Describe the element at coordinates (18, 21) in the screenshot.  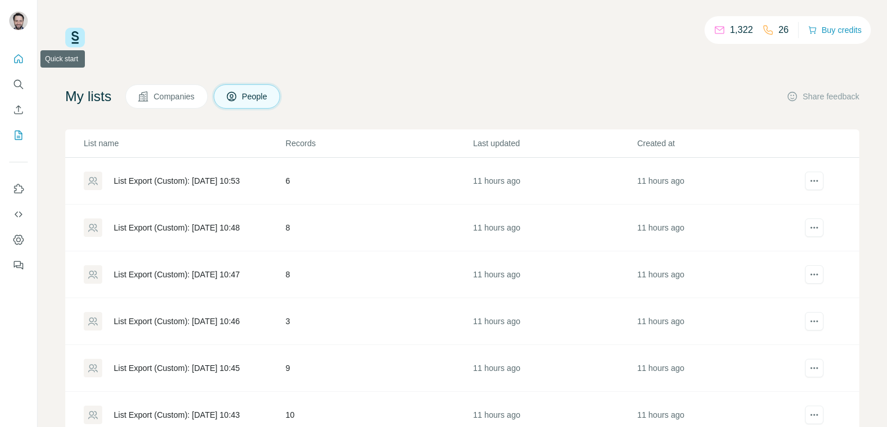
I see `img: Avatar` at that location.